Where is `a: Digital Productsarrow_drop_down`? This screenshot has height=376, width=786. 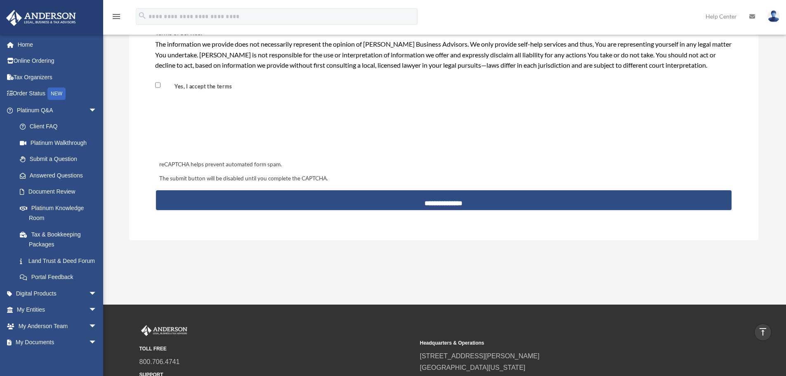
a: Digital Productsarrow_drop_down is located at coordinates (57, 294).